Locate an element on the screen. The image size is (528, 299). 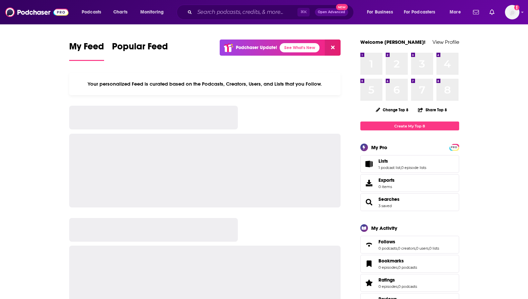
a: Exports is located at coordinates (410, 183).